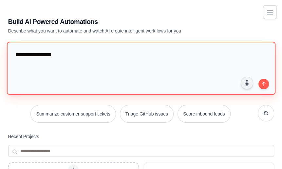 This screenshot has width=282, height=169. What do you see at coordinates (266, 153) in the screenshot?
I see `div: Chat-Widget` at bounding box center [266, 153].